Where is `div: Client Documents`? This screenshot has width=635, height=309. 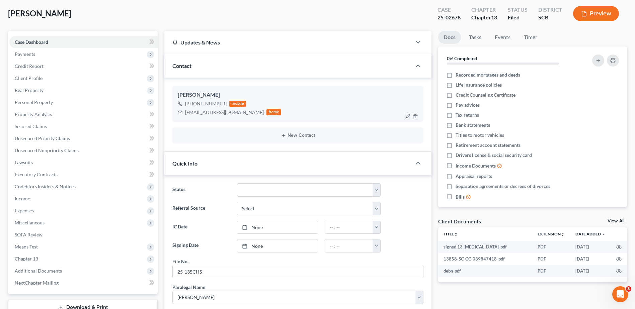 div: Client Documents is located at coordinates (460, 221).